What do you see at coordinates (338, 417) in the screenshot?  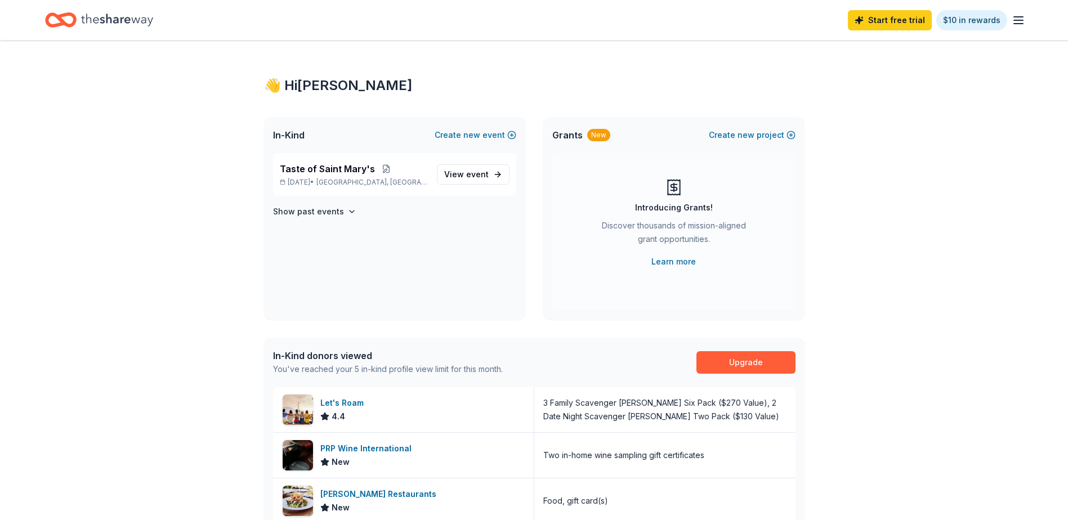 I see `span: 4.4` at bounding box center [338, 417].